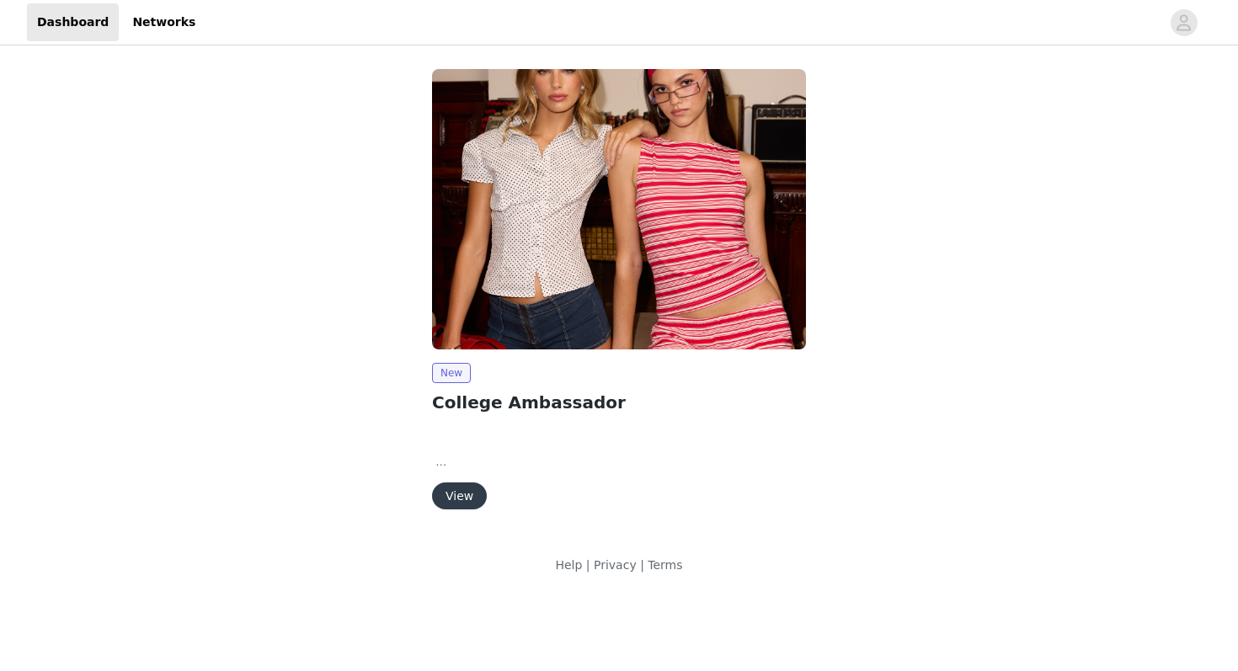  Describe the element at coordinates (568, 565) in the screenshot. I see `a: Help` at that location.